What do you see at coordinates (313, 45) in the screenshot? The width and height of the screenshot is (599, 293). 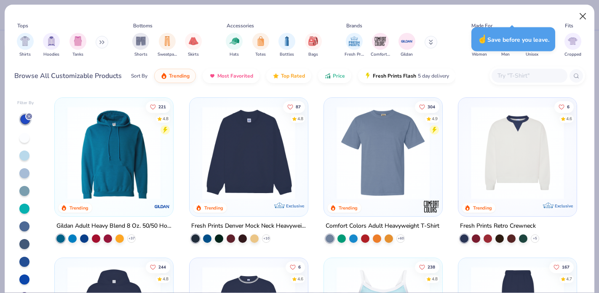 I see `div: filter for Bags` at bounding box center [313, 45].